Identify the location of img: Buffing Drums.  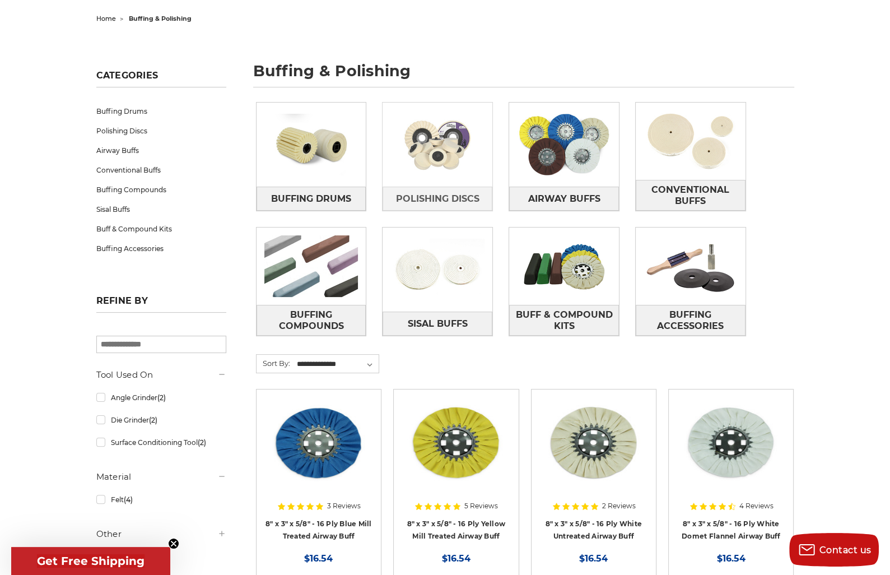
(311, 145).